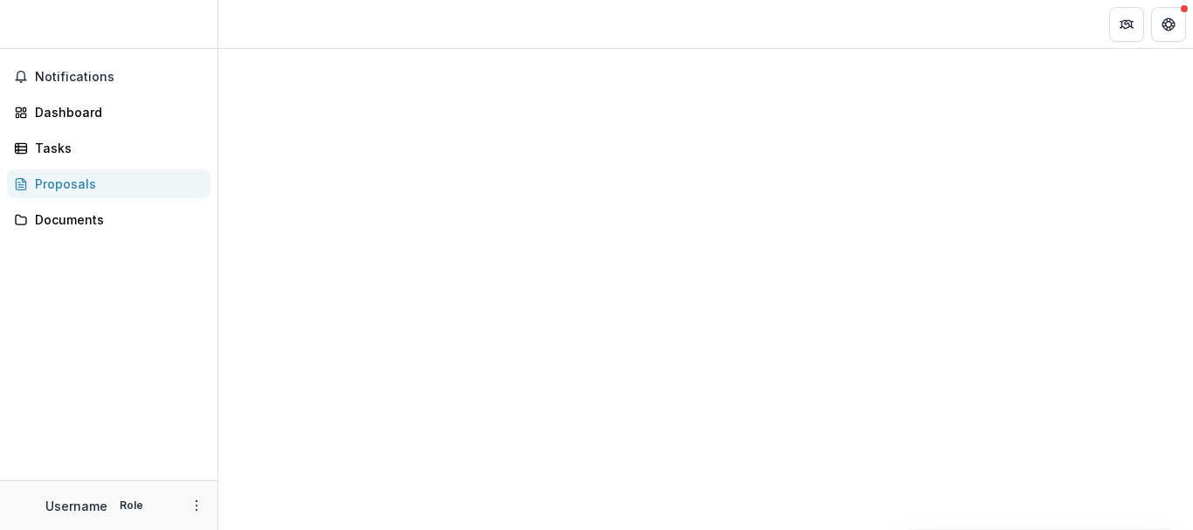 Image resolution: width=1193 pixels, height=530 pixels. I want to click on button: More, so click(197, 506).